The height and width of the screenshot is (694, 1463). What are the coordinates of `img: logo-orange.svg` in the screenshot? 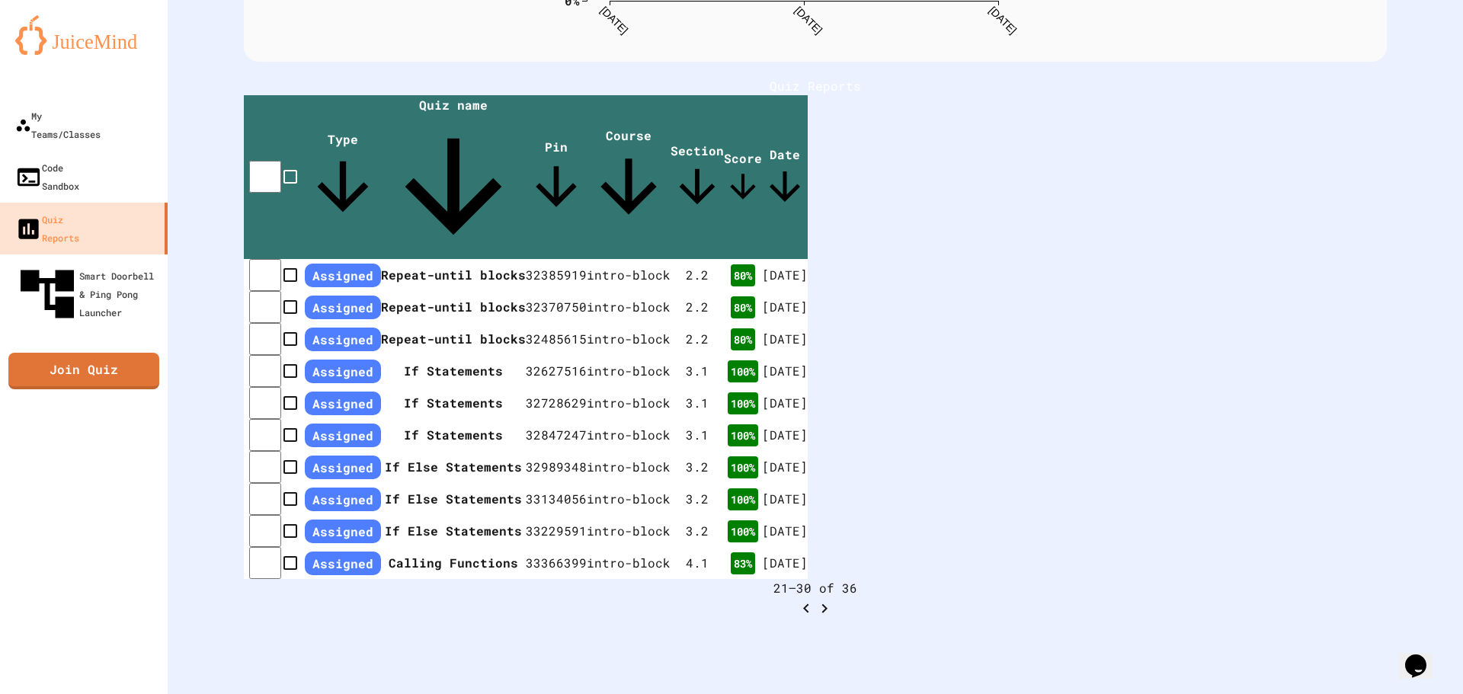 It's located at (84, 35).